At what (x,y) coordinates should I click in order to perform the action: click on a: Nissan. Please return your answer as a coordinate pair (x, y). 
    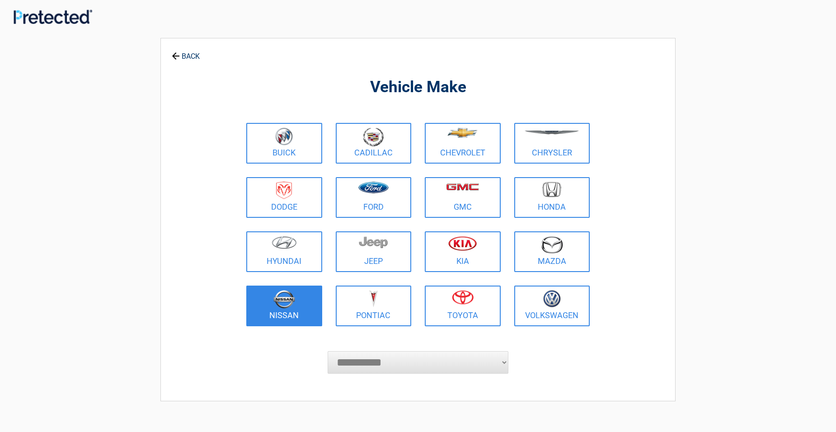
    Looking at the image, I should click on (284, 306).